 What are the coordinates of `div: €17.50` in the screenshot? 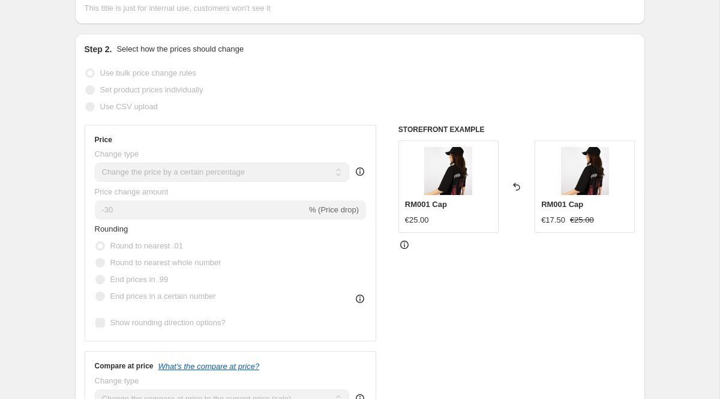 It's located at (554, 220).